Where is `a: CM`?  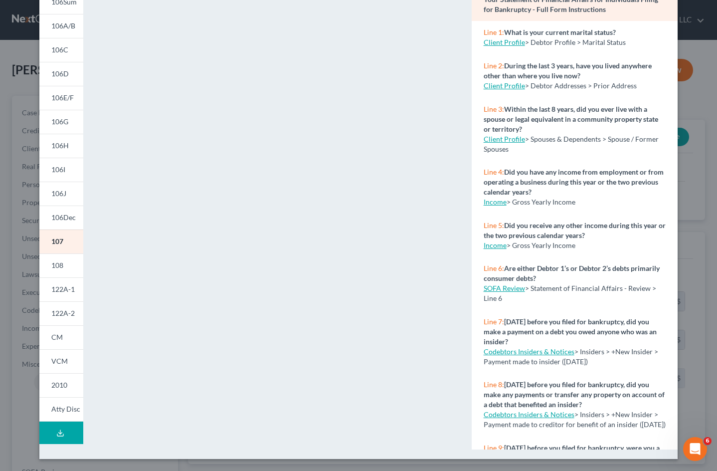
a: CM is located at coordinates (61, 337).